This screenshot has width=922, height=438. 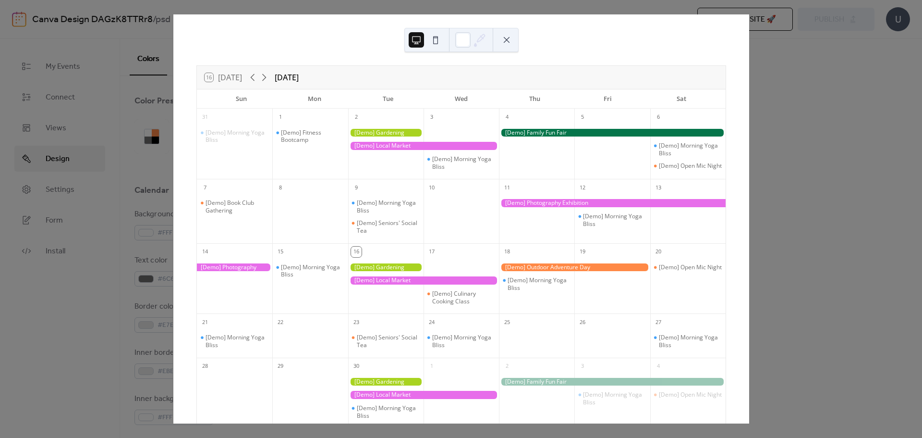 I want to click on div: 29, so click(x=281, y=366).